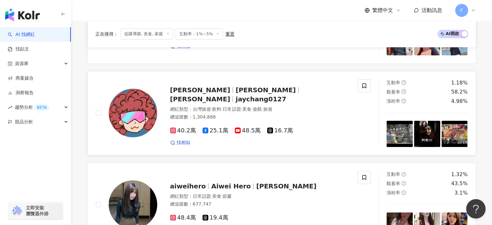 The height and width of the screenshot is (225, 492). I want to click on span: 正在搜尋 ：, so click(107, 34).